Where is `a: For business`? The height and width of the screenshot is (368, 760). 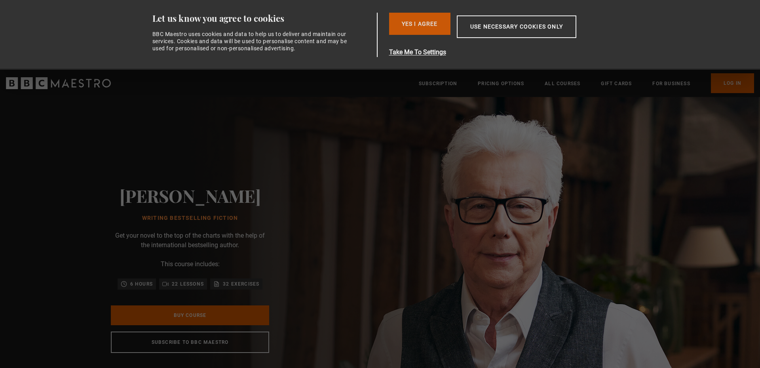 a: For business is located at coordinates (671, 84).